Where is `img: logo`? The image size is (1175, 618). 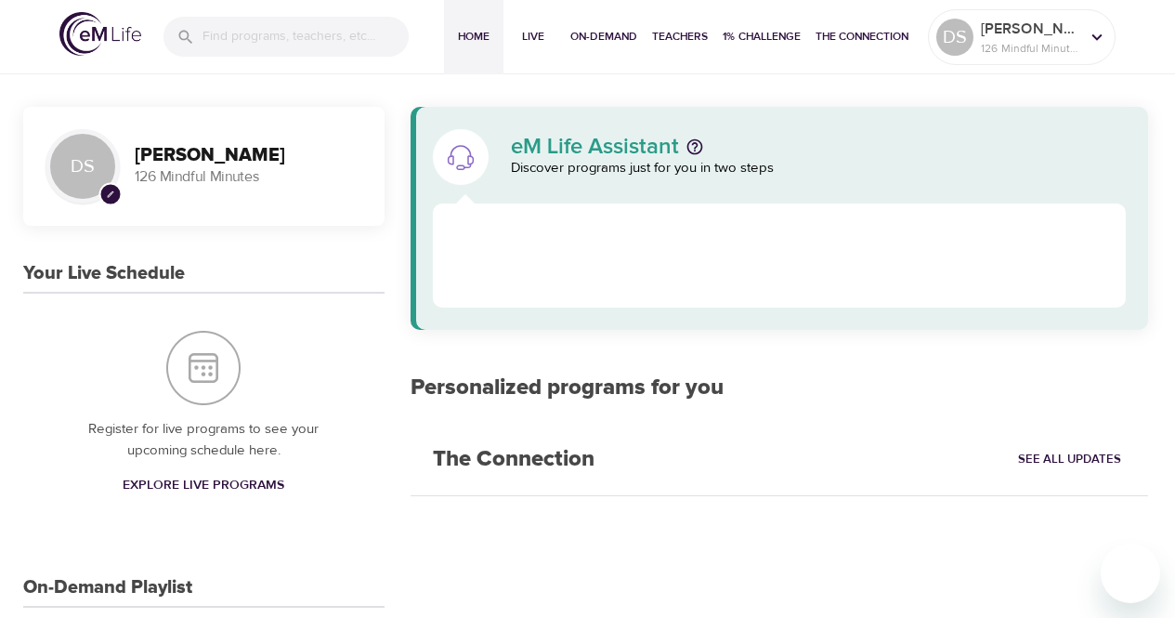
img: logo is located at coordinates (100, 33).